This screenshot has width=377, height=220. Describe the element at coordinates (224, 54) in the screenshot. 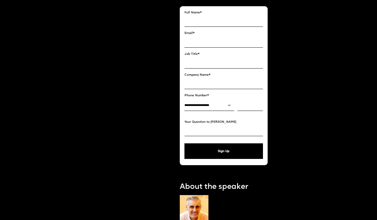

I see `label: Job Title` at that location.